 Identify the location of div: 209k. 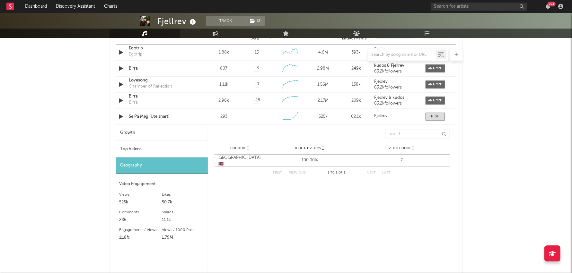
(356, 101).